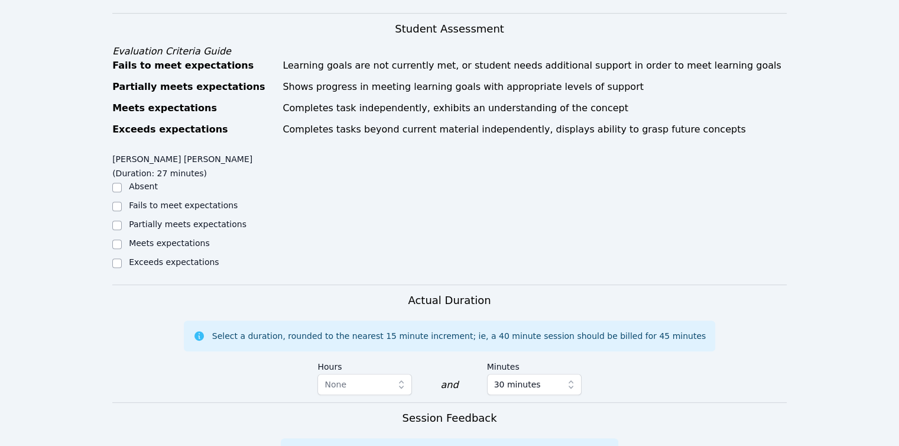 Image resolution: width=899 pixels, height=446 pixels. What do you see at coordinates (449, 385) in the screenshot?
I see `div: and` at bounding box center [449, 385].